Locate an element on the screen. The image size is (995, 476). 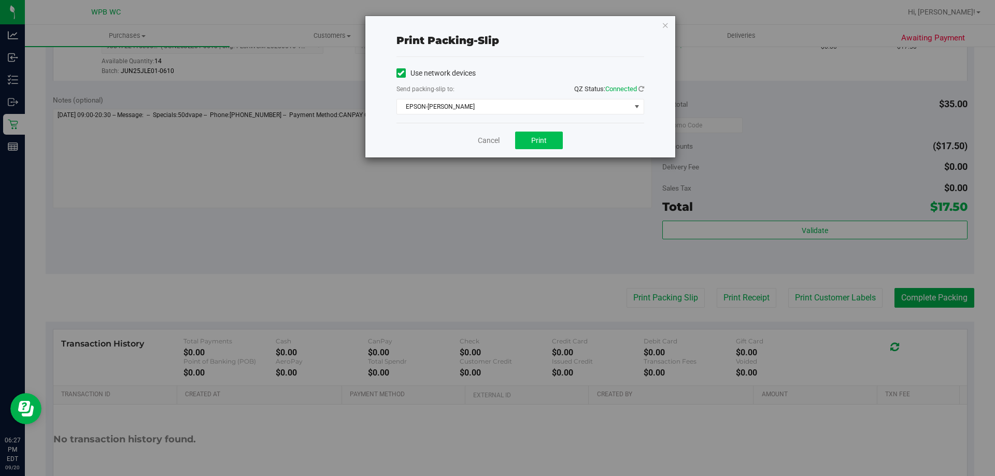
span: Print is located at coordinates (539, 140).